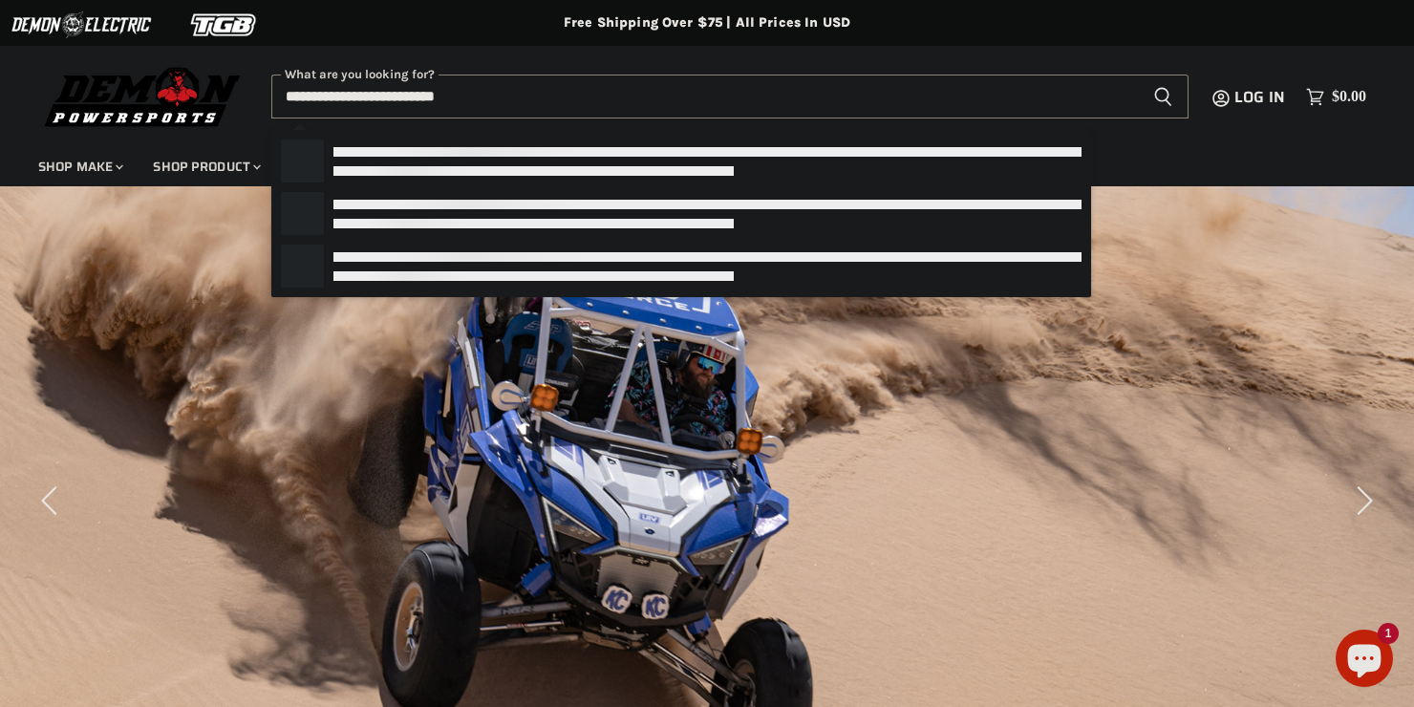  Describe the element at coordinates (205, 166) in the screenshot. I see `a: Shop Product` at that location.